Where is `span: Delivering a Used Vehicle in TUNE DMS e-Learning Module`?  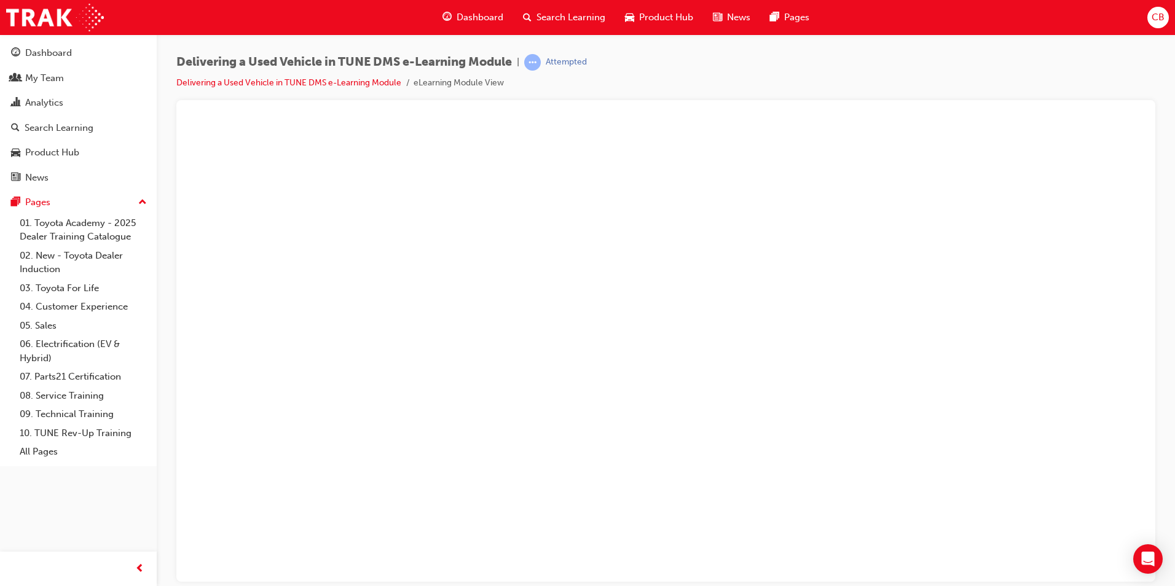
span: Delivering a Used Vehicle in TUNE DMS e-Learning Module is located at coordinates (344, 62).